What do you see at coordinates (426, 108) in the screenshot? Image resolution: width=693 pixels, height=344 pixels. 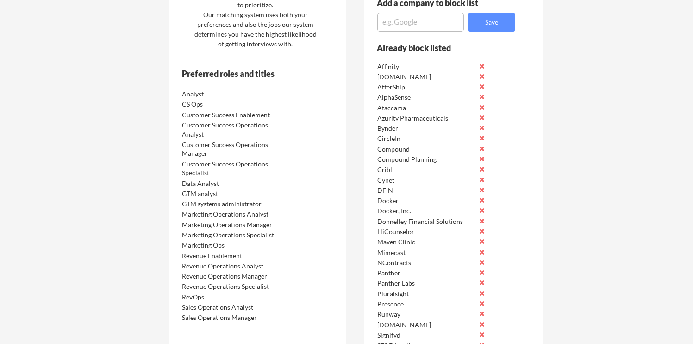 I see `div: Ataccama` at bounding box center [426, 108].